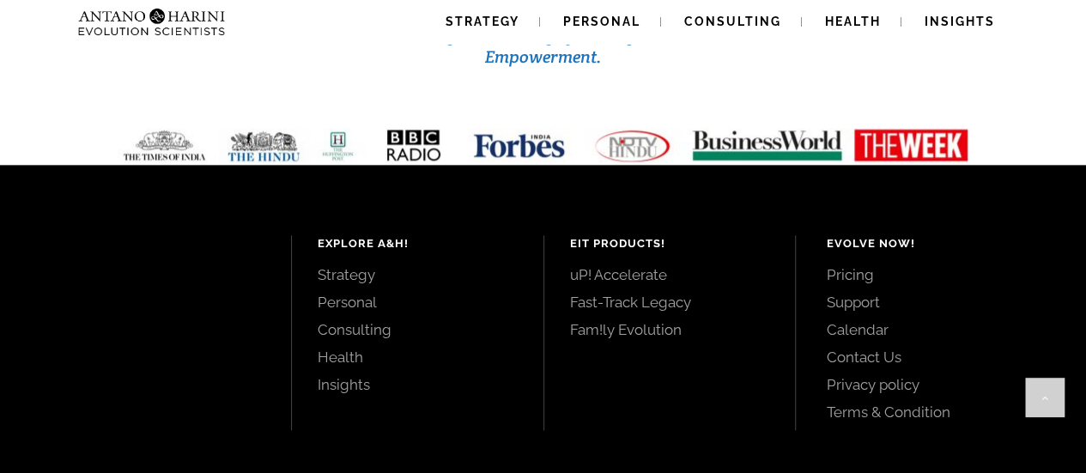 The height and width of the screenshot is (473, 1086). Describe the element at coordinates (936, 275) in the screenshot. I see `a: Pricing` at that location.